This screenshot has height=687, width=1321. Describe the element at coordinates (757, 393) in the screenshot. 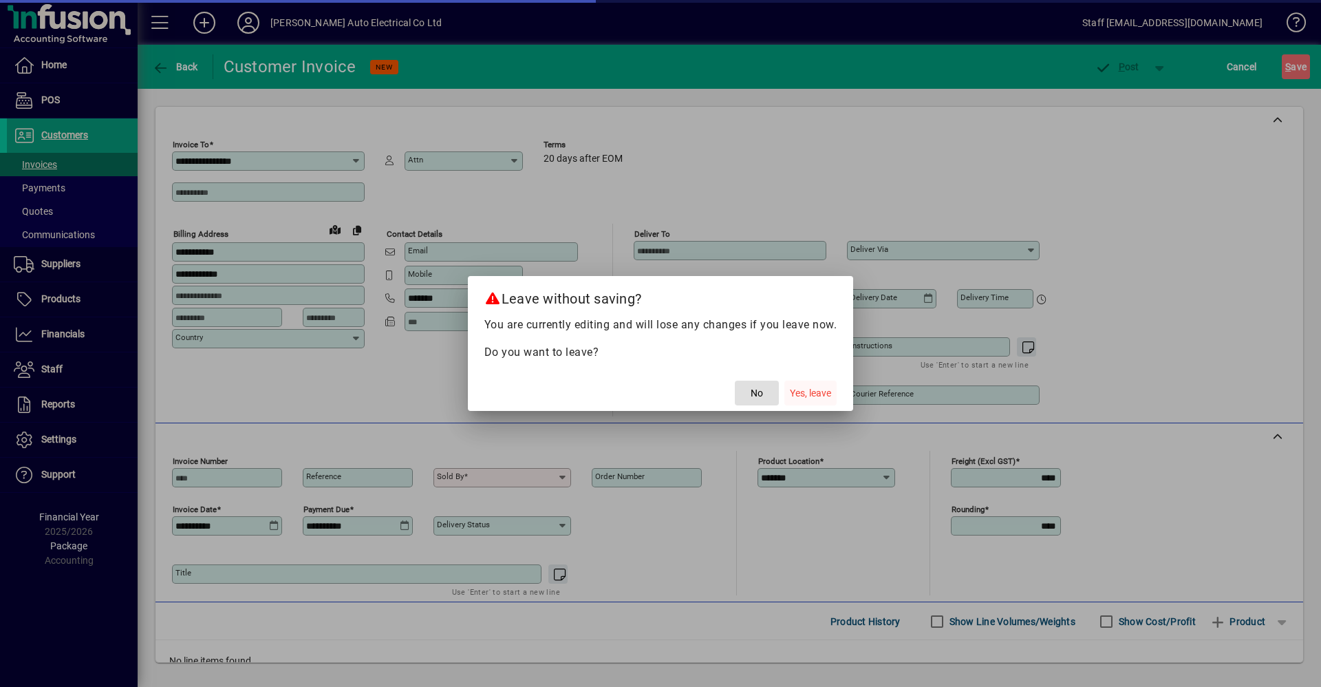

I see `span: No` at that location.